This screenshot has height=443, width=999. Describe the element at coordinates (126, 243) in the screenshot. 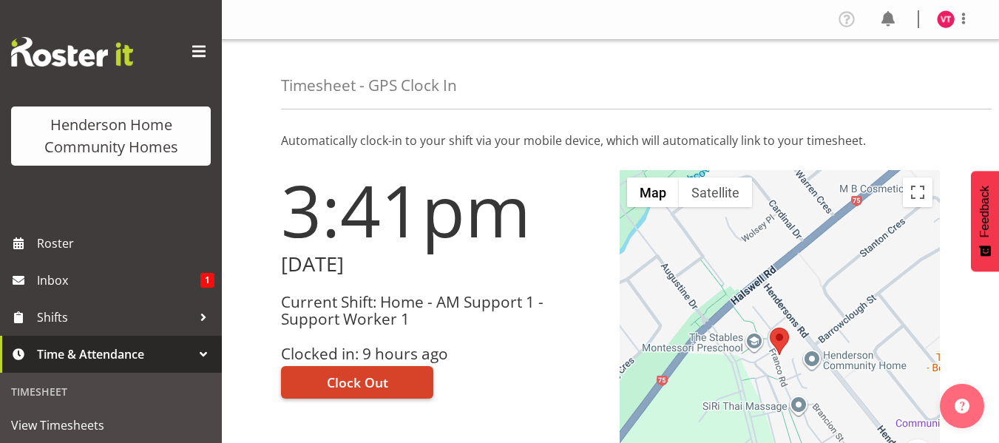

I see `span: Roster` at that location.